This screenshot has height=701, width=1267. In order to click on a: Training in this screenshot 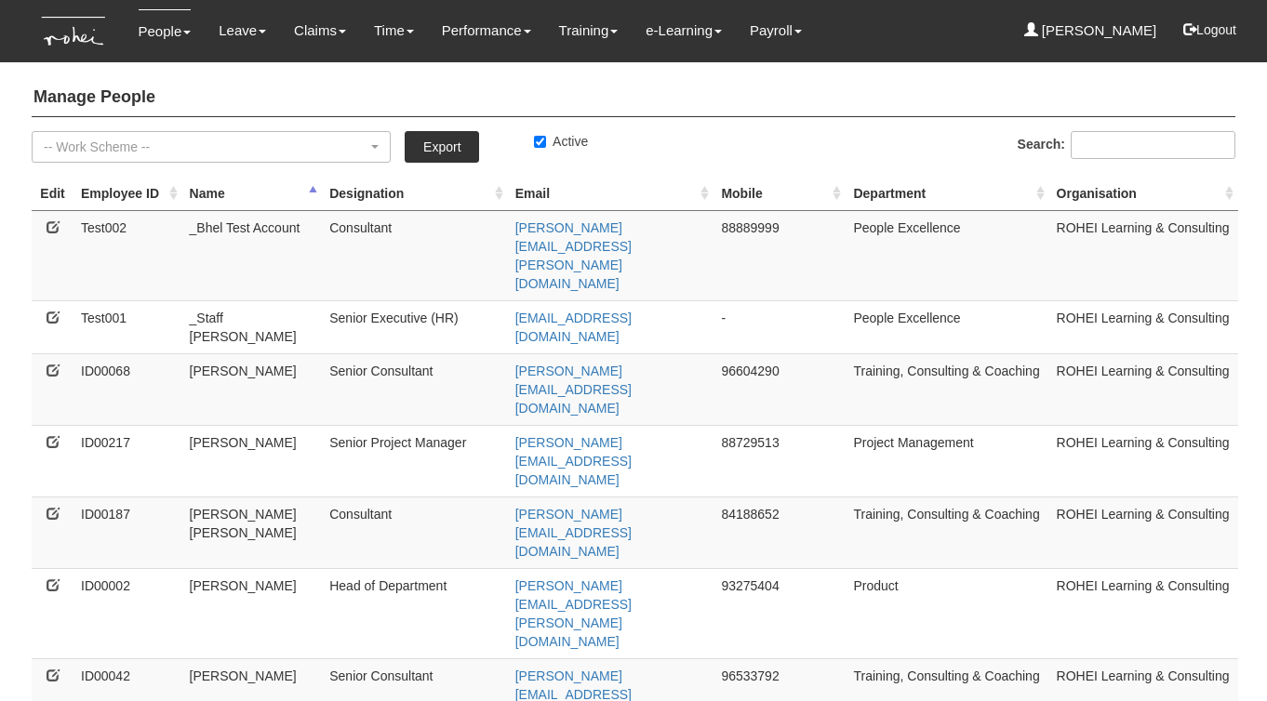, I will do `click(589, 31)`.